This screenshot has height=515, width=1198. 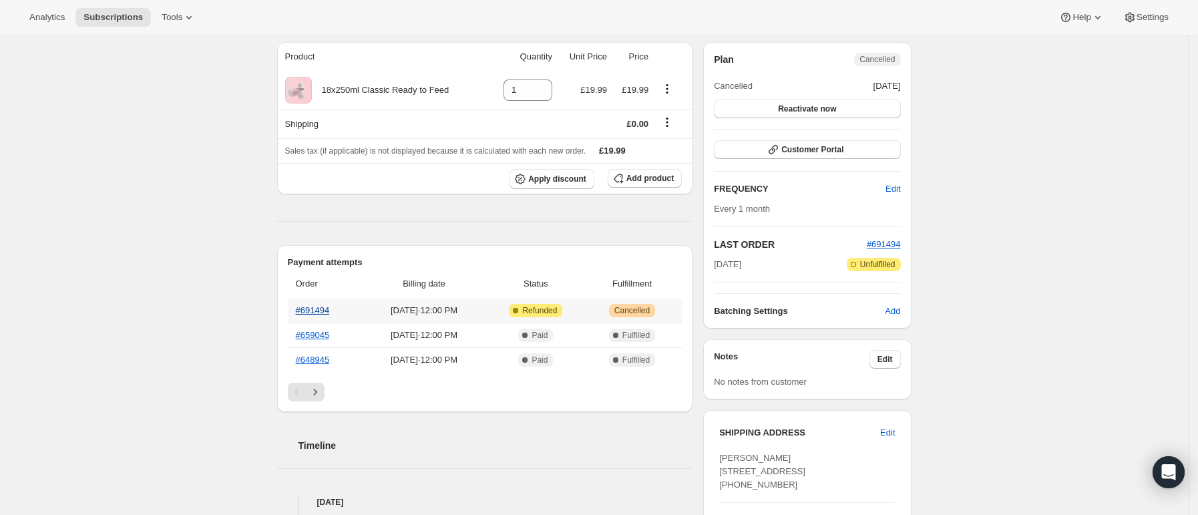 I want to click on span: Billing date, so click(x=424, y=284).